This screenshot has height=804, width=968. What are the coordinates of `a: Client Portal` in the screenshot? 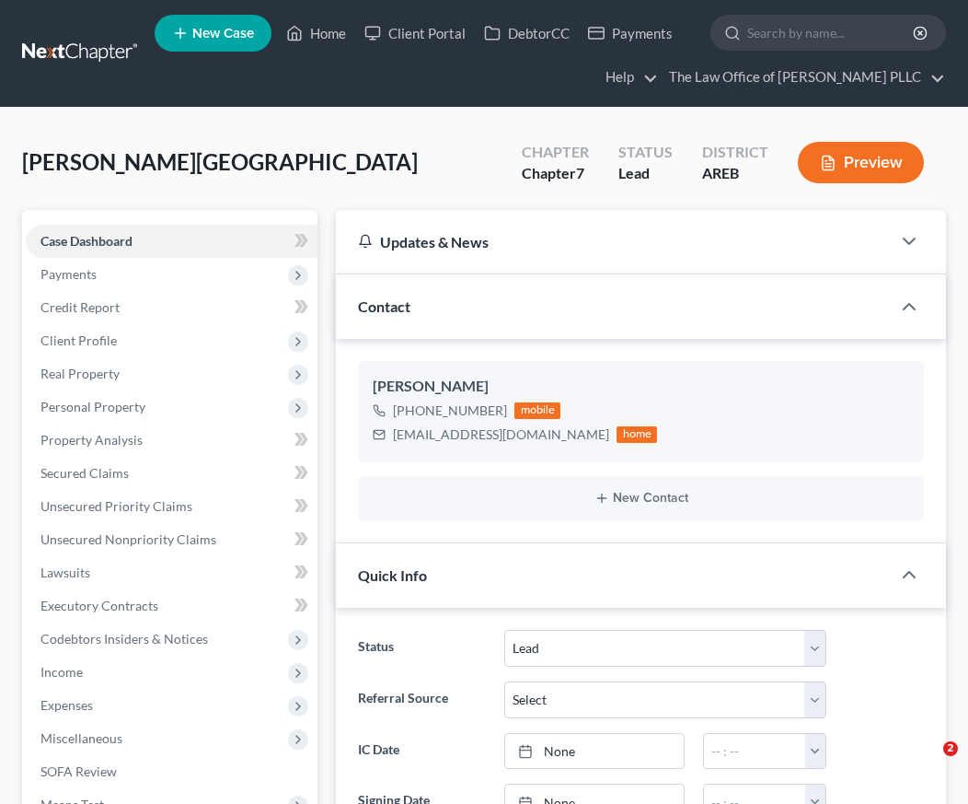 It's located at (415, 33).